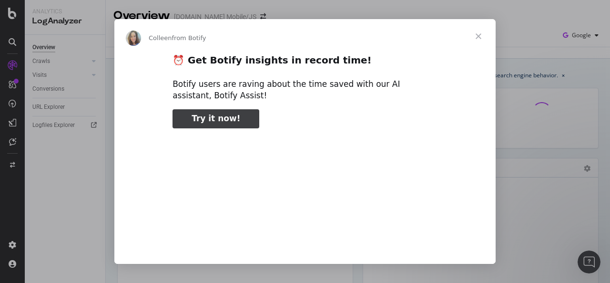  I want to click on img: Profile image for Colleen, so click(133, 38).